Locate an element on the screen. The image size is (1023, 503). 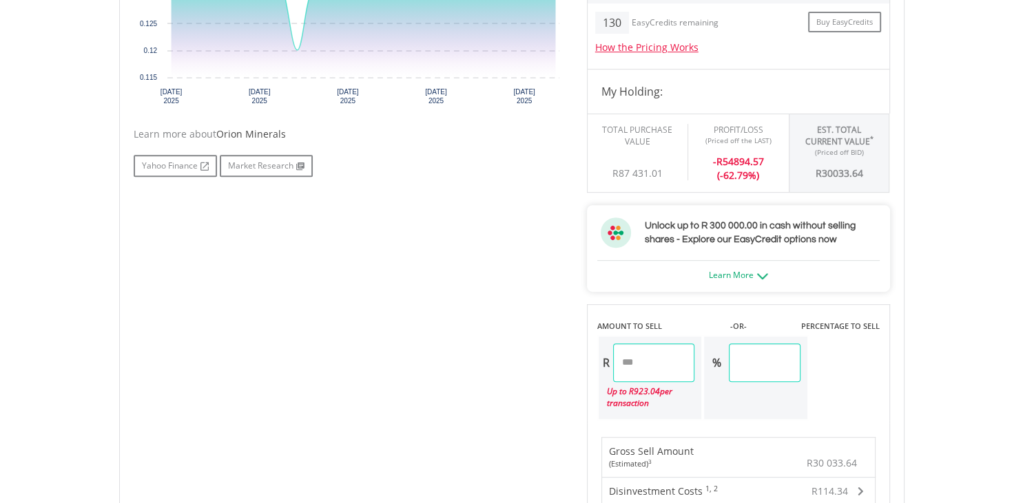
label: -OR- is located at coordinates (737, 326).